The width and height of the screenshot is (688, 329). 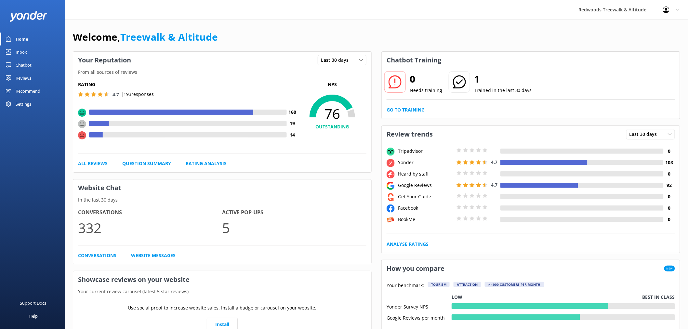 What do you see at coordinates (292, 112) in the screenshot?
I see `h4: 160` at bounding box center [292, 112].